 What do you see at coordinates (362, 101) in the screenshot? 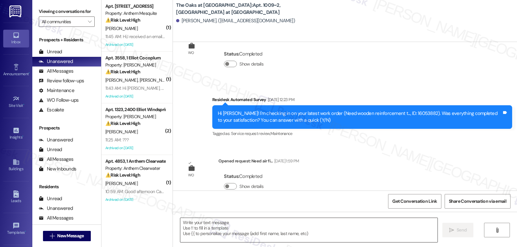
I see `div: Residesk Automated Survey` at bounding box center [362, 101].